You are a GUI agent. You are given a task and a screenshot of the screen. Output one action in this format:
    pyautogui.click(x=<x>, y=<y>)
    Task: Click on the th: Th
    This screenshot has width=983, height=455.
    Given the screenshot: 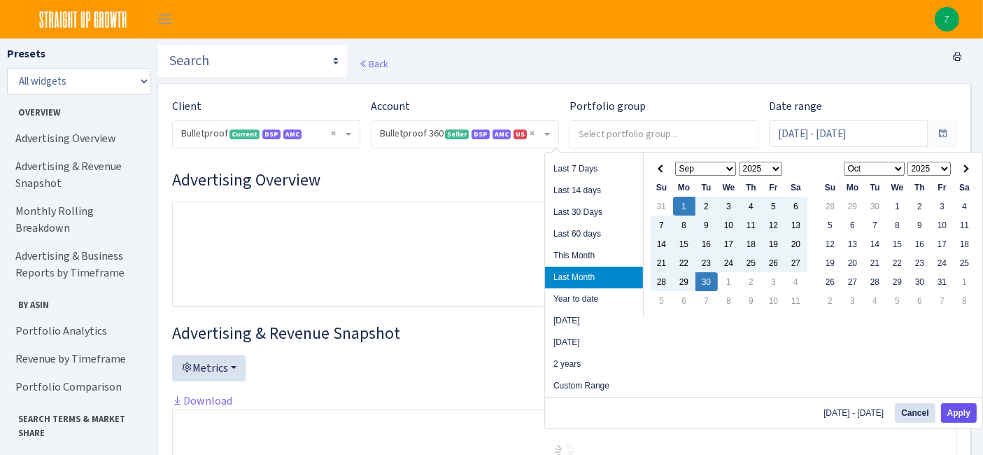 What is the action you would take?
    pyautogui.click(x=920, y=187)
    